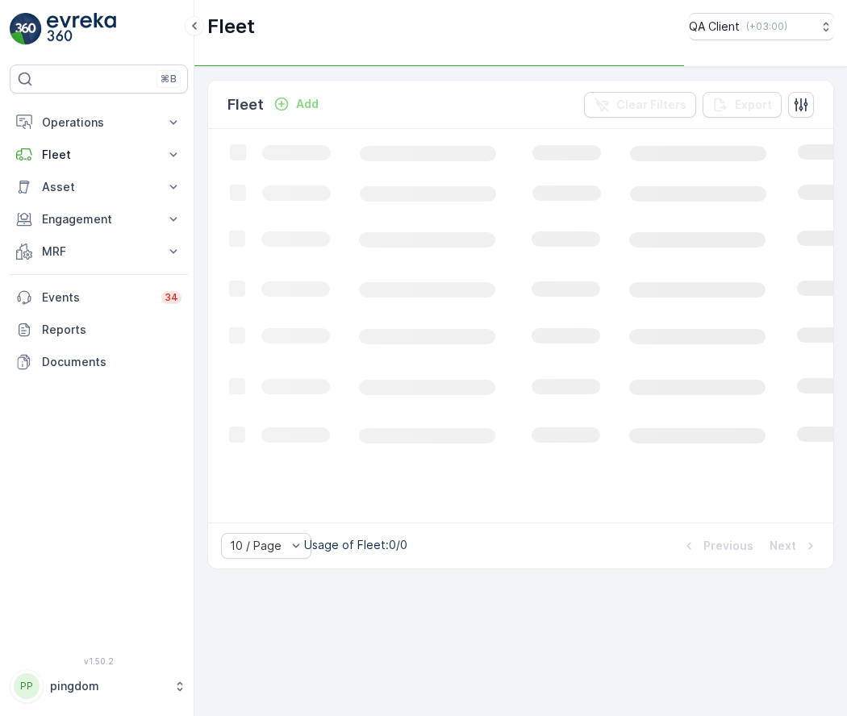 The width and height of the screenshot is (847, 716). I want to click on button: Previous, so click(717, 546).